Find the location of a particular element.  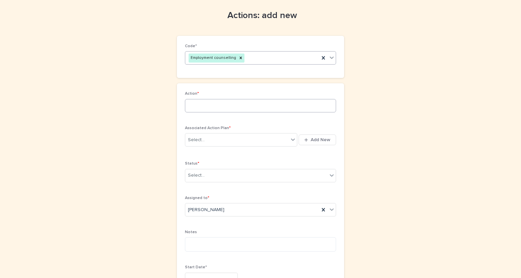

h1: Actions: add new is located at coordinates (261, 16).